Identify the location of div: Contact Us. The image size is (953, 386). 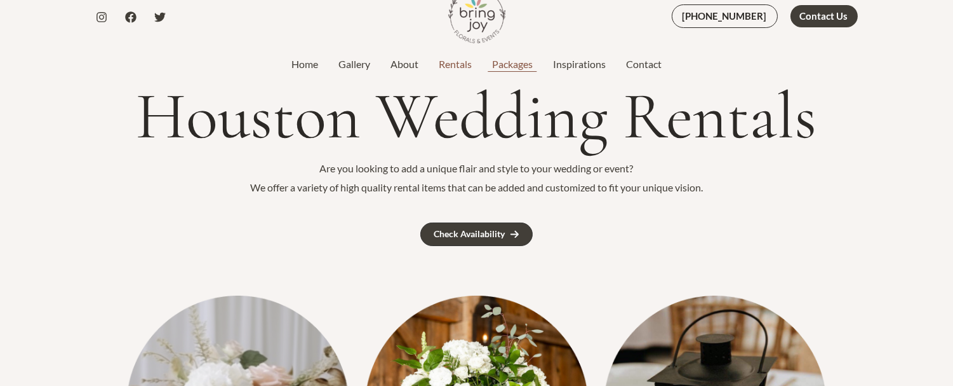
(825, 16).